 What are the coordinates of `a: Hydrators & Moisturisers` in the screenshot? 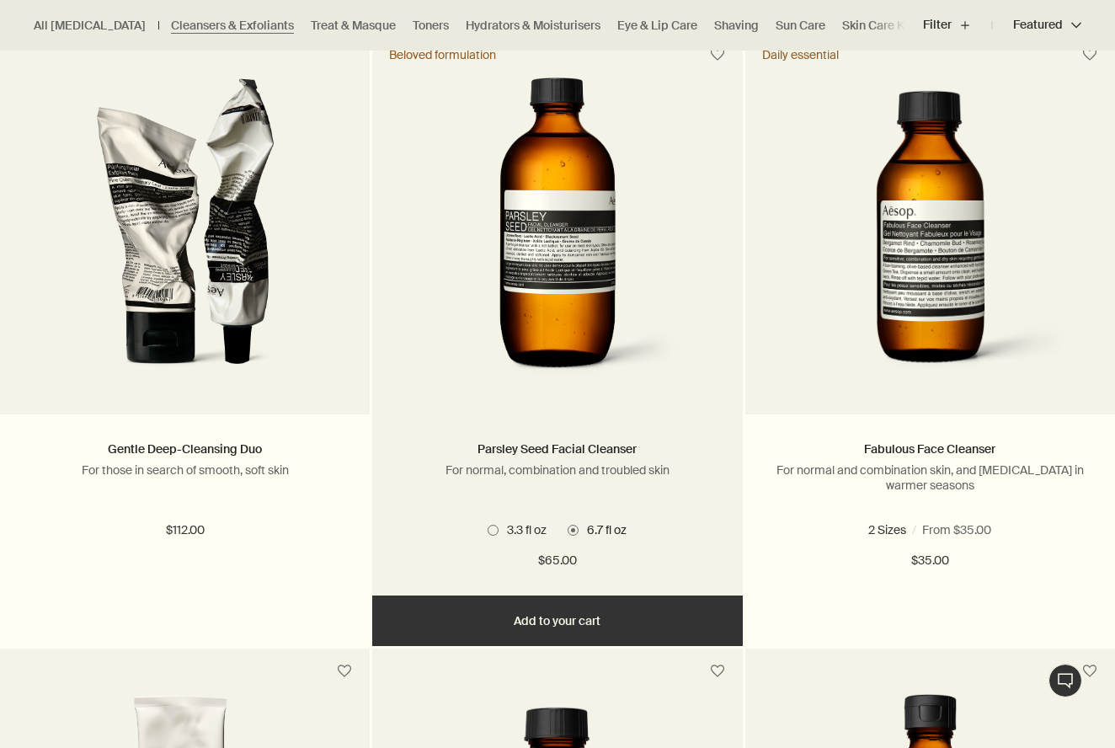 It's located at (533, 25).